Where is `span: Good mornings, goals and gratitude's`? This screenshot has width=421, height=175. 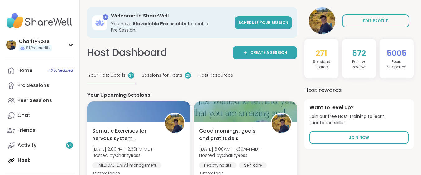
span: Good mornings, goals and gratitude's is located at coordinates (232, 135).